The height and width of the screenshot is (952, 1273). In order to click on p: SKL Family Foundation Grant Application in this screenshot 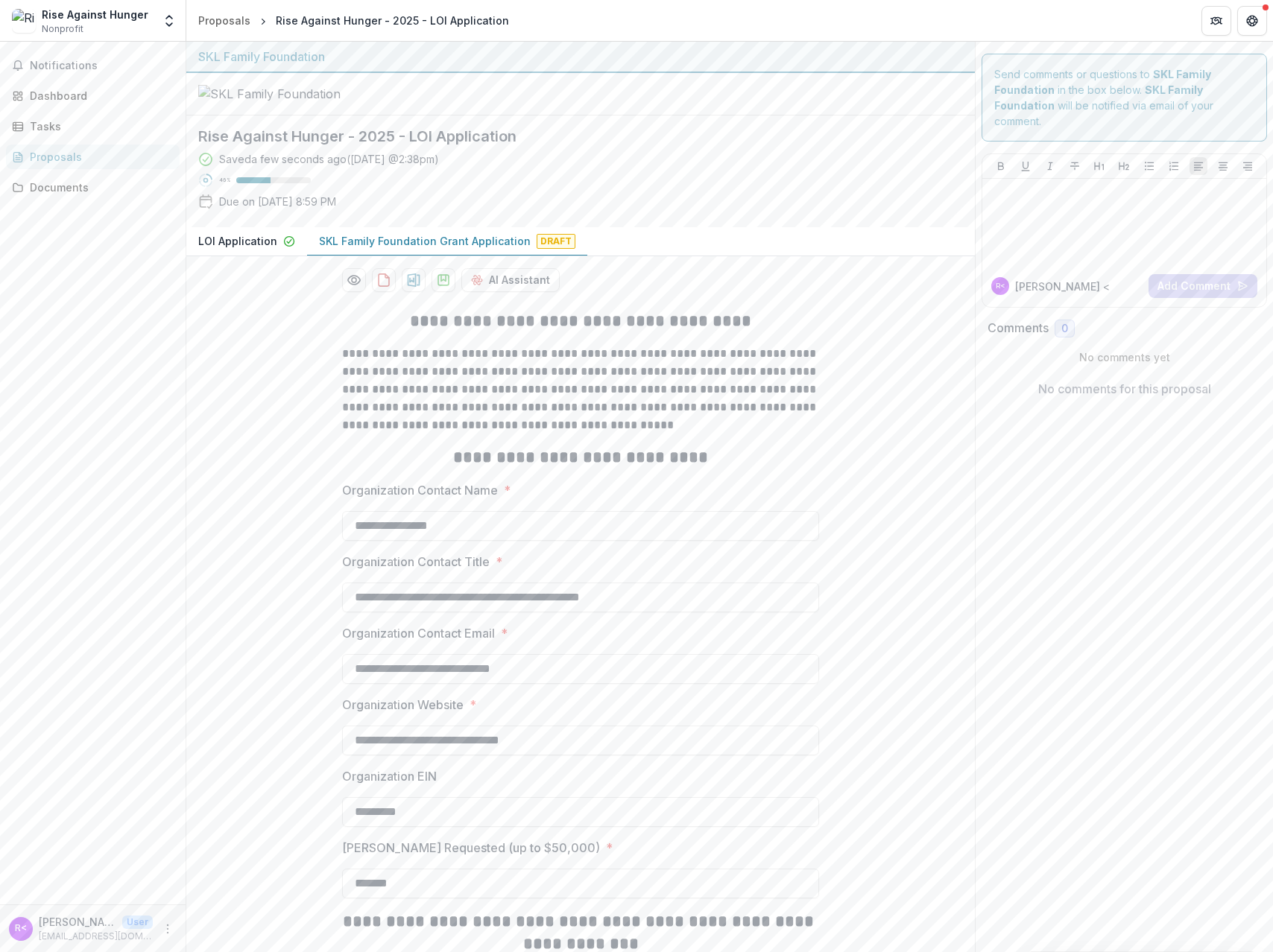, I will do `click(425, 241)`.